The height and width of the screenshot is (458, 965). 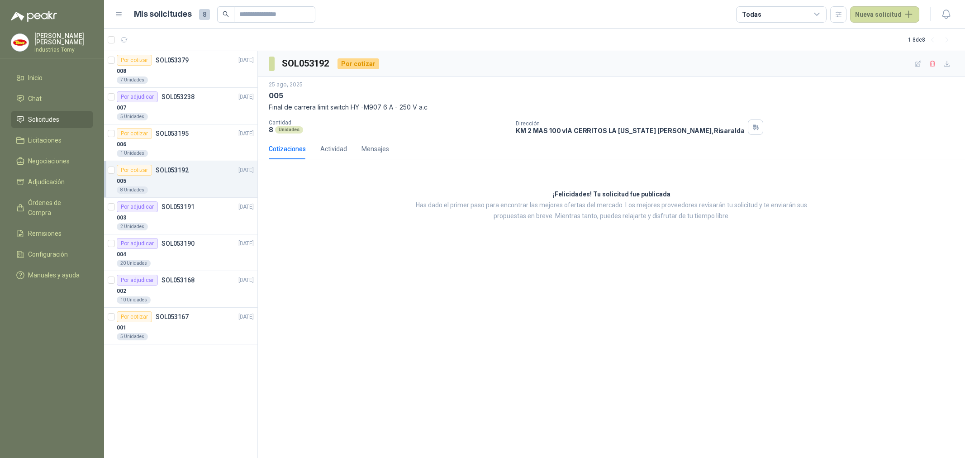 What do you see at coordinates (52, 275) in the screenshot?
I see `a: Manuales y ayuda` at bounding box center [52, 275].